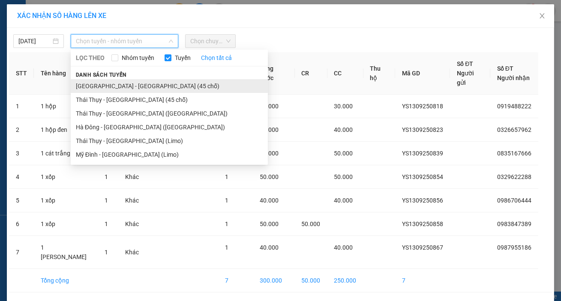  Describe the element at coordinates (542, 16) in the screenshot. I see `span: close` at that location.